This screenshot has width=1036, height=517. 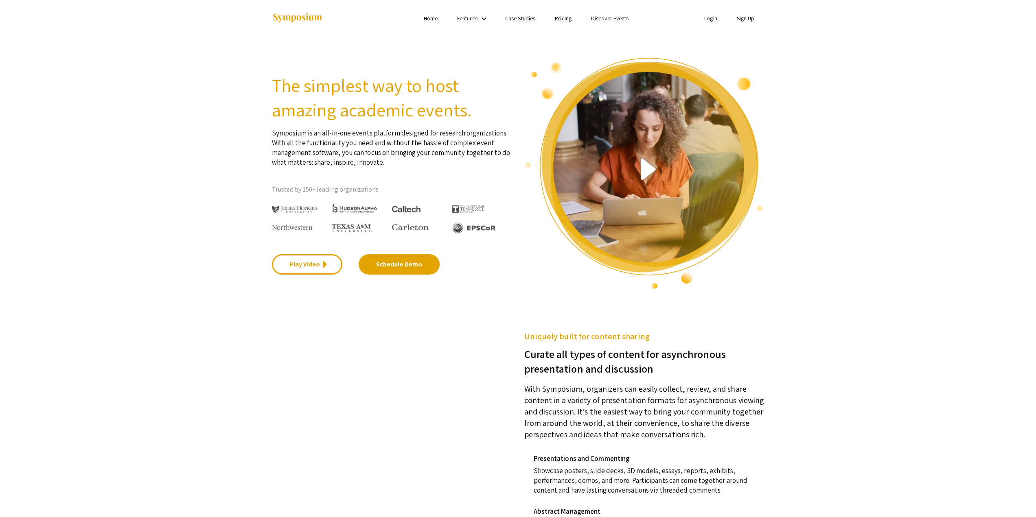 I want to click on a: Case Studies, so click(x=520, y=18).